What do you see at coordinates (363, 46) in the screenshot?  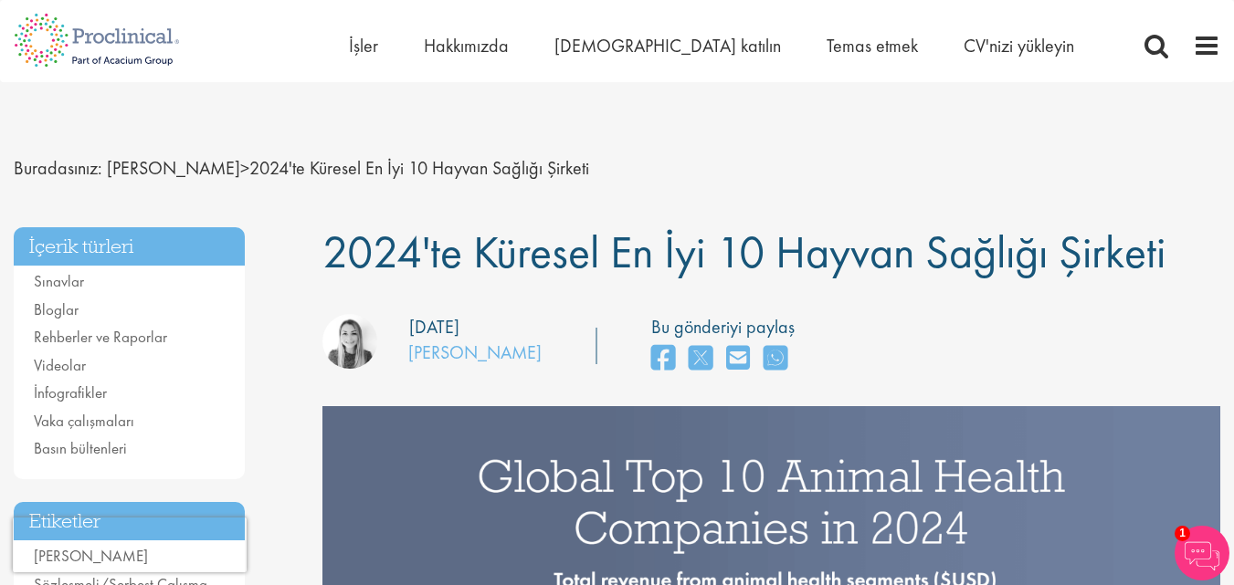 I see `a: İşler` at bounding box center [363, 46].